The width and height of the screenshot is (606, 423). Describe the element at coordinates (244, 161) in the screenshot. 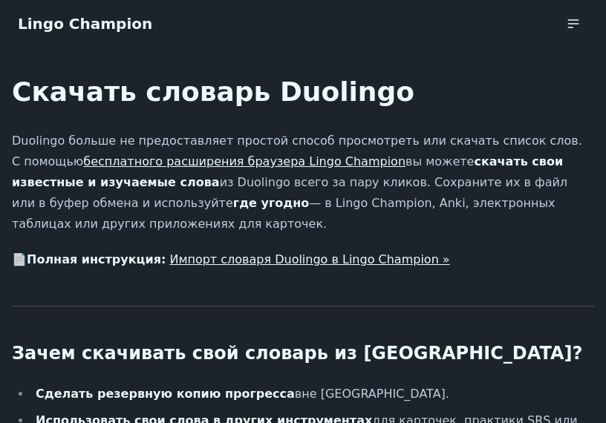

I see `a: бесплатного расширения браузера Lingo Champion` at that location.